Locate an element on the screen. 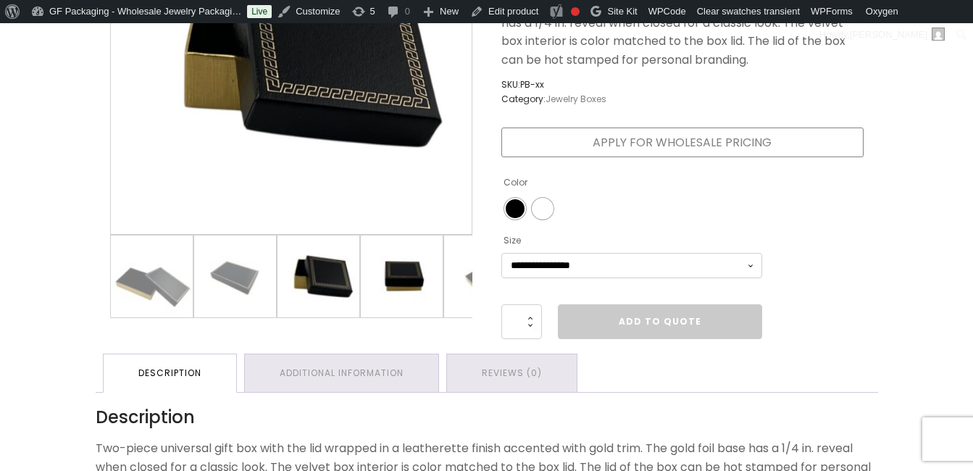  label: Size is located at coordinates (512, 240).